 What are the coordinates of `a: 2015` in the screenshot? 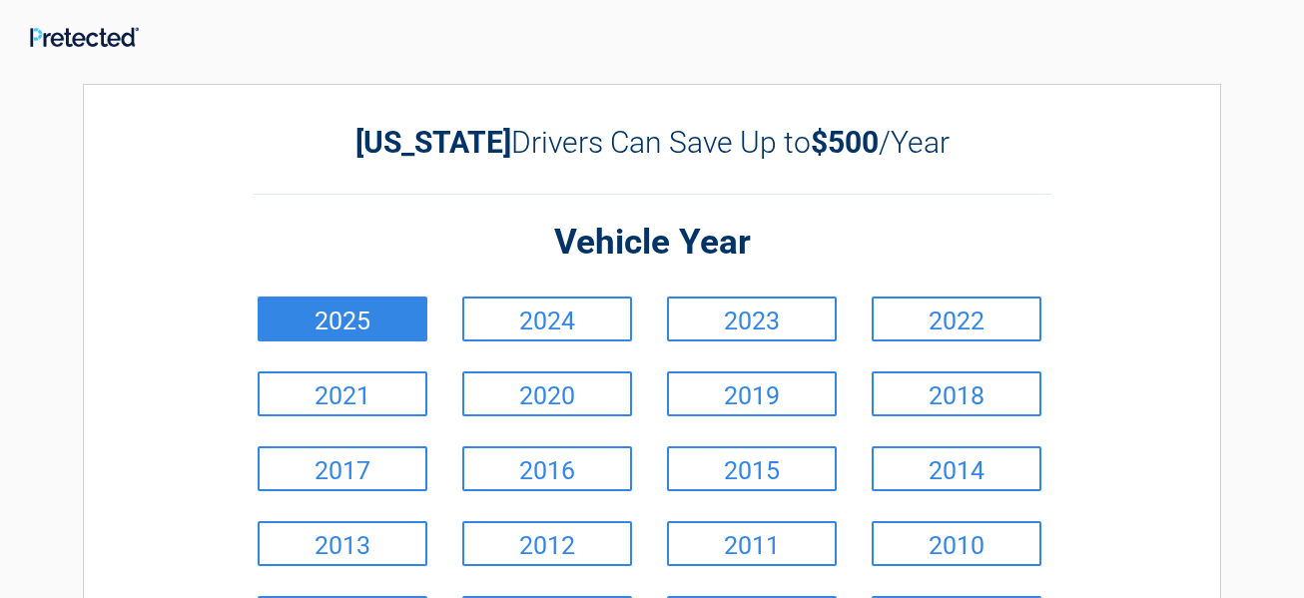 It's located at (752, 468).